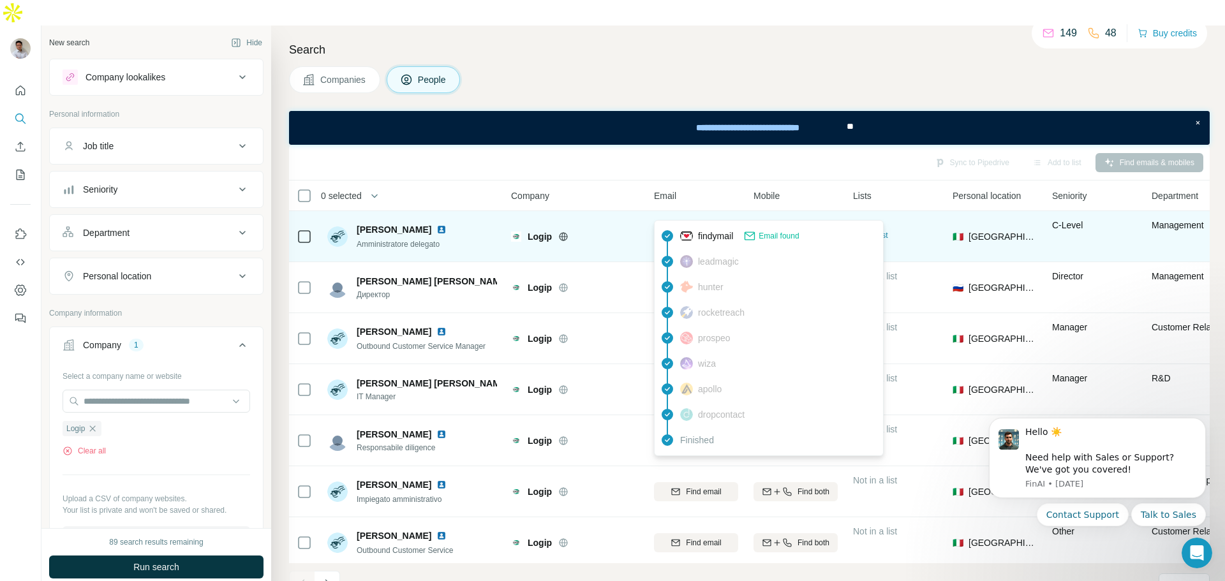  What do you see at coordinates (39, 38) in the screenshot?
I see `img: Profile image for FinAI` at bounding box center [39, 38].